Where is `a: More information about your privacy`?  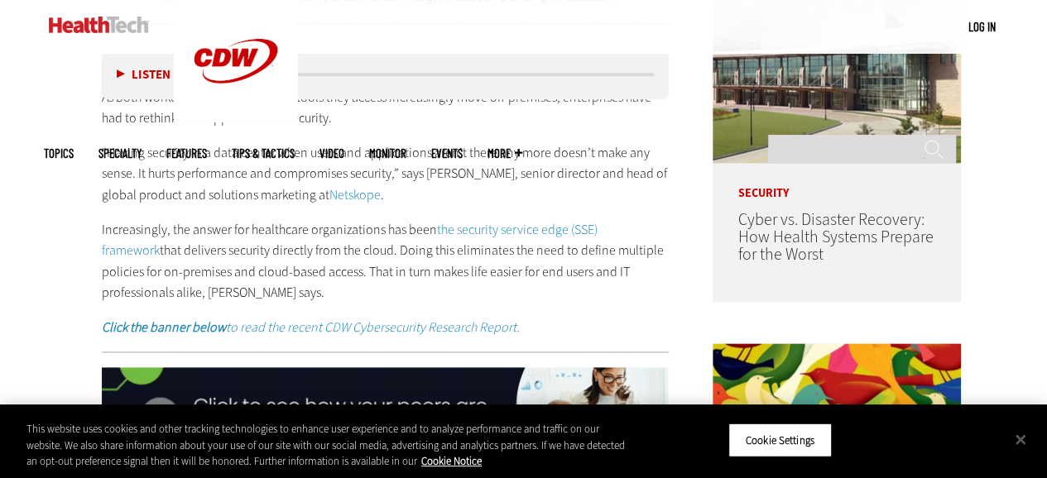 a: More information about your privacy is located at coordinates (451, 461).